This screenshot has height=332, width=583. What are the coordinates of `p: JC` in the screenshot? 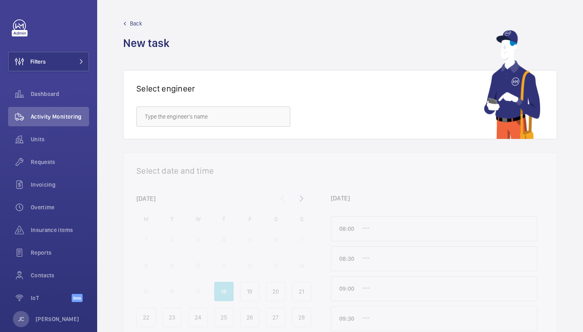 It's located at (21, 319).